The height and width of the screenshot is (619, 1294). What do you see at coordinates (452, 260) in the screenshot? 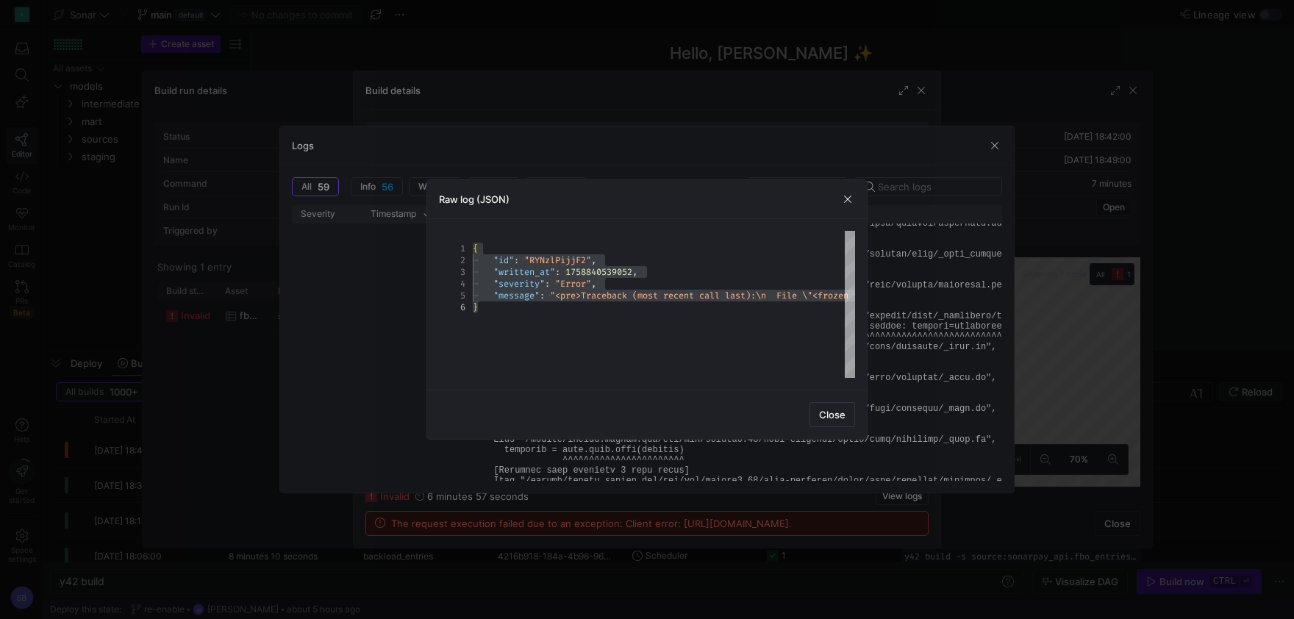
I see `div: 2` at bounding box center [452, 260].